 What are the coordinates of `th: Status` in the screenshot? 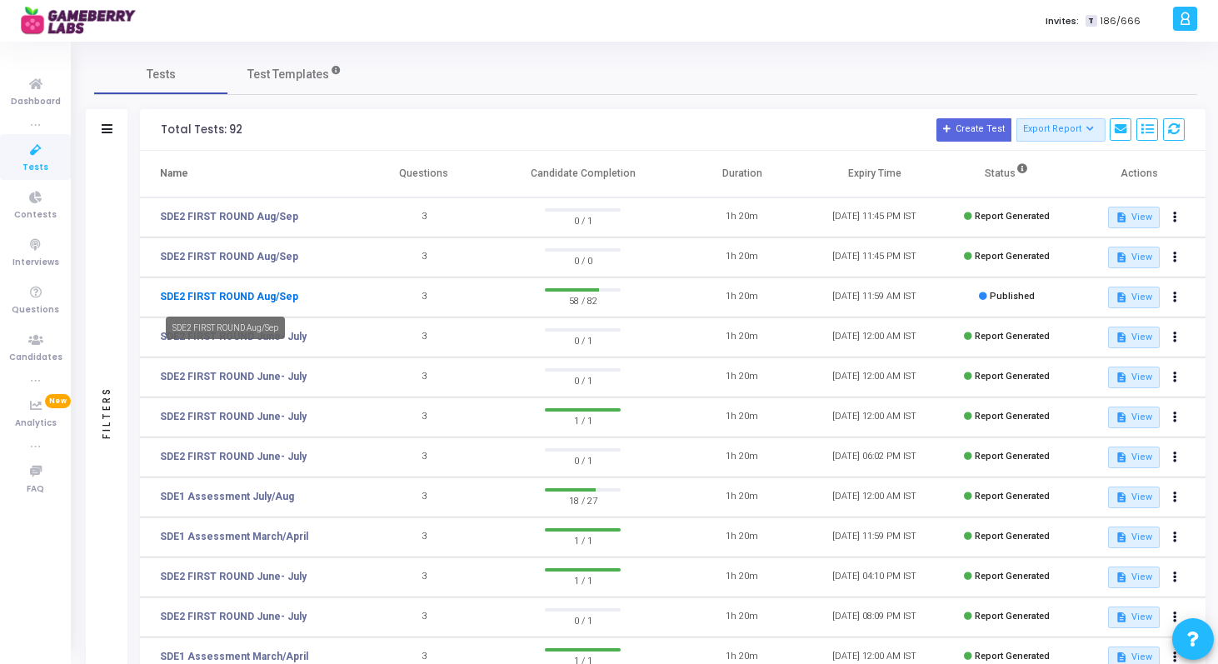 It's located at (1007, 174).